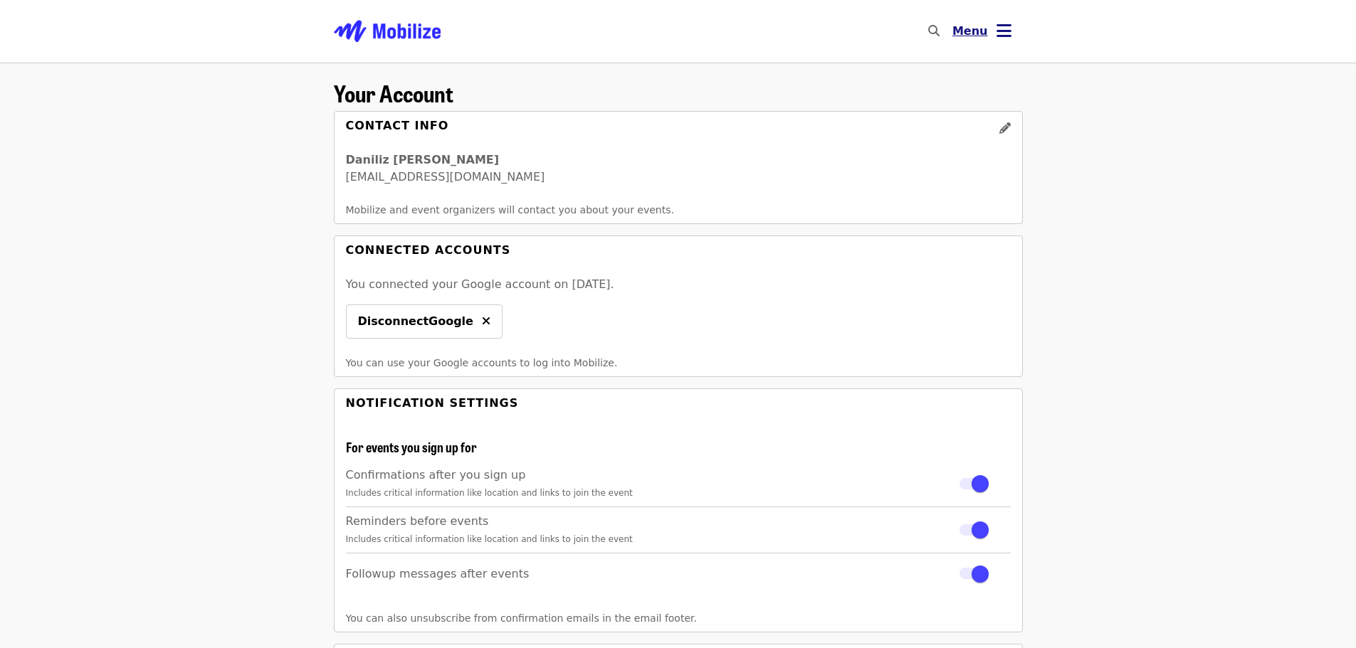  Describe the element at coordinates (417, 521) in the screenshot. I see `span: Reminders before events` at that location.